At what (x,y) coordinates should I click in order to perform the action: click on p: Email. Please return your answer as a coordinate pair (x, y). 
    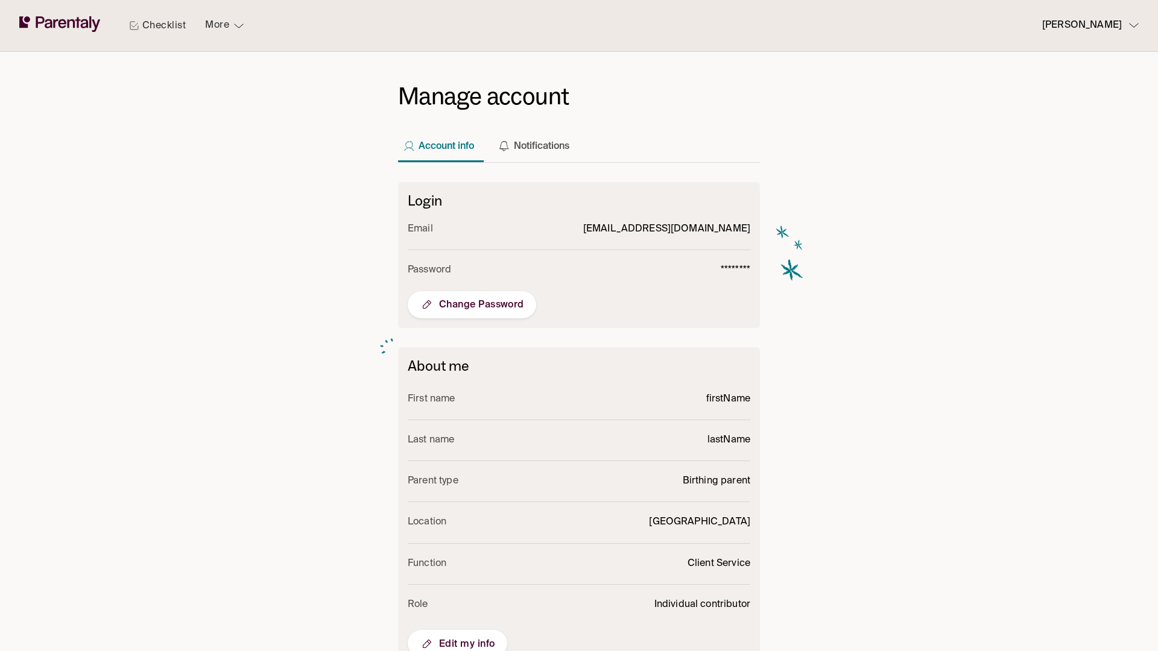
    Looking at the image, I should click on (420, 229).